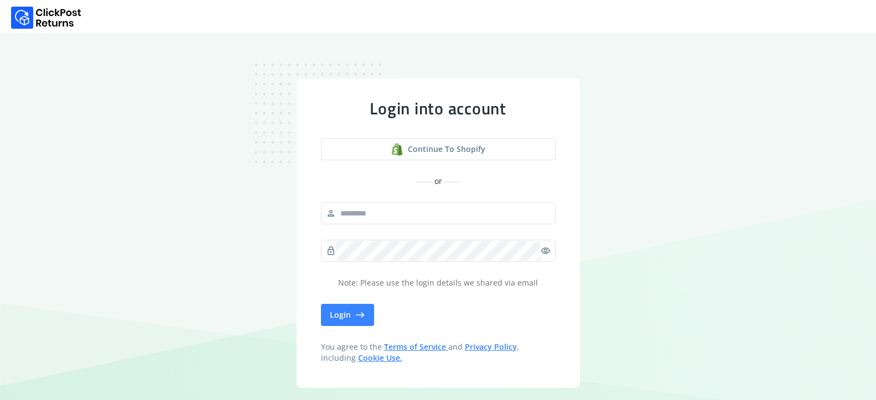 This screenshot has width=876, height=400. Describe the element at coordinates (46, 18) in the screenshot. I see `img: Logo` at that location.